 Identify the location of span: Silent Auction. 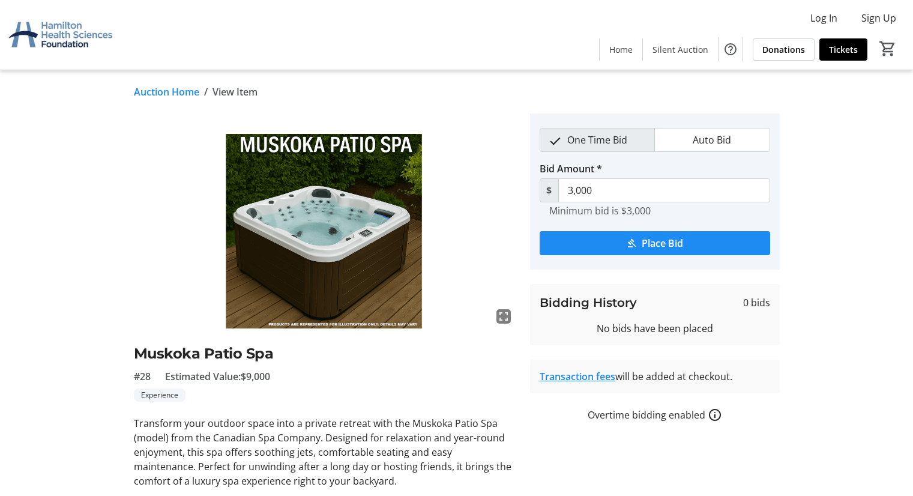
(680, 49).